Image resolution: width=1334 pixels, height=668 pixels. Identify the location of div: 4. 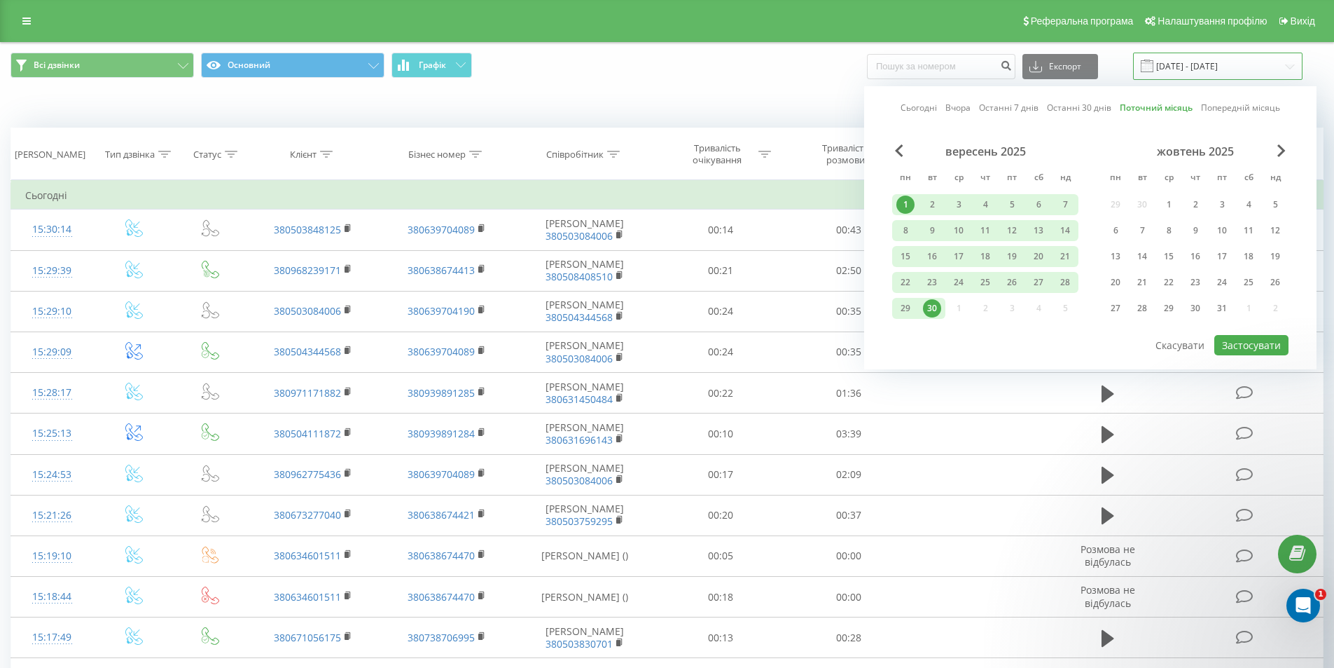
(986, 205).